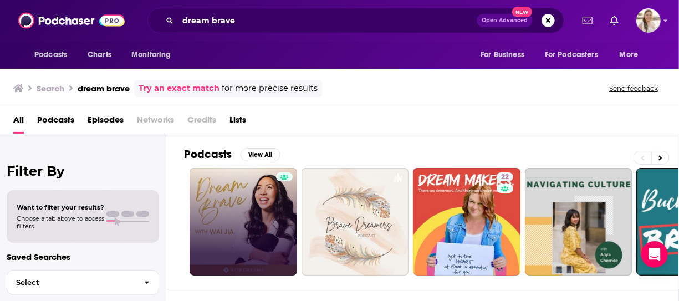  What do you see at coordinates (105, 122) in the screenshot?
I see `a: Episodes` at bounding box center [105, 122].